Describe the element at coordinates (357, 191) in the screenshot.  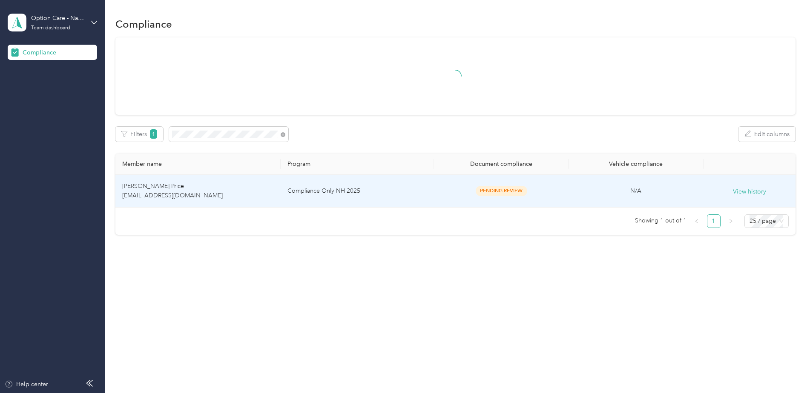
I see `td: Compliance Only NH 2025` at that location.